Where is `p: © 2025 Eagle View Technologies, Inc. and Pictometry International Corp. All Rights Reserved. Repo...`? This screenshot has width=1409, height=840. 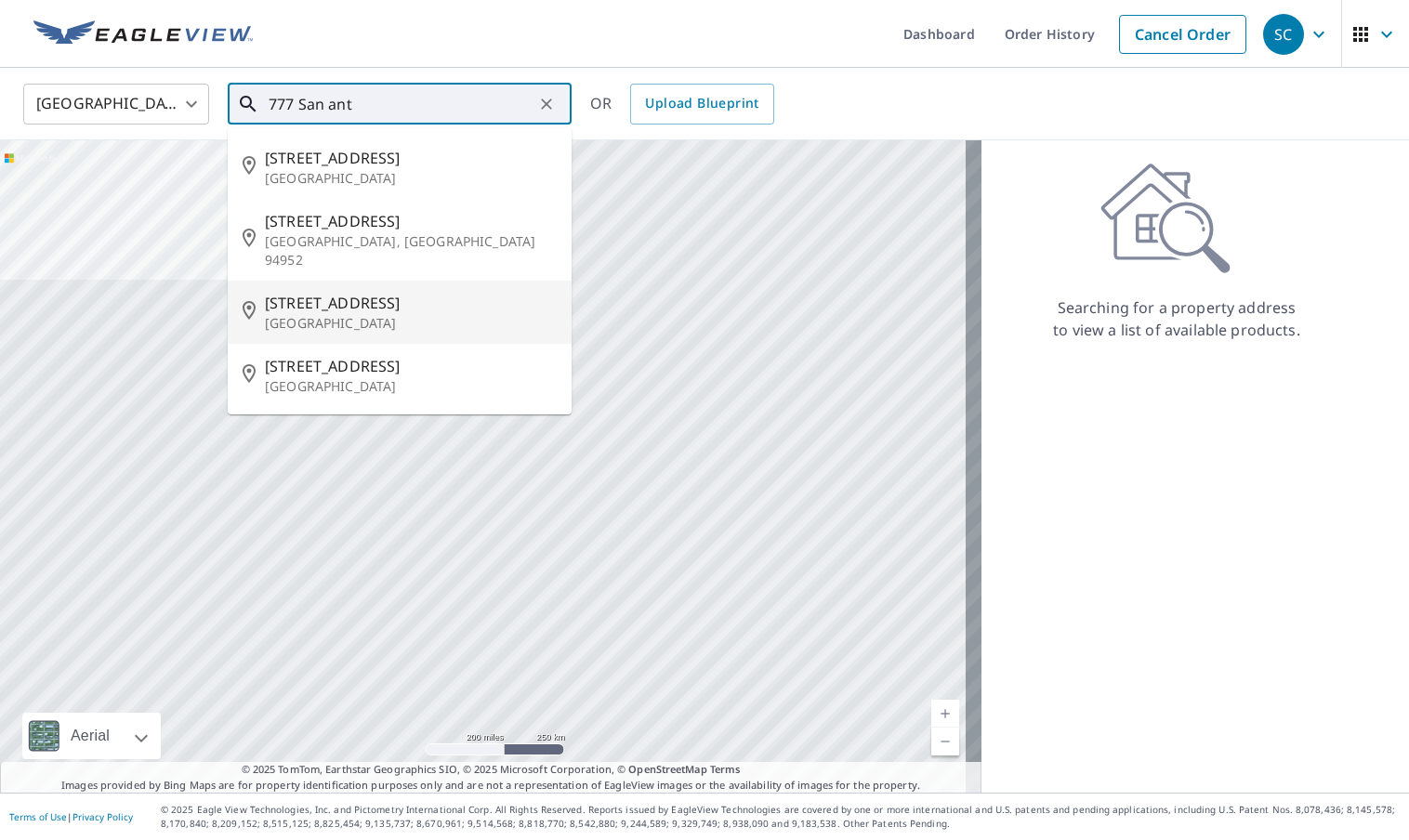
p: © 2025 Eagle View Technologies, Inc. and Pictometry International Corp. All Rights Reserved. Repo... is located at coordinates (780, 817).